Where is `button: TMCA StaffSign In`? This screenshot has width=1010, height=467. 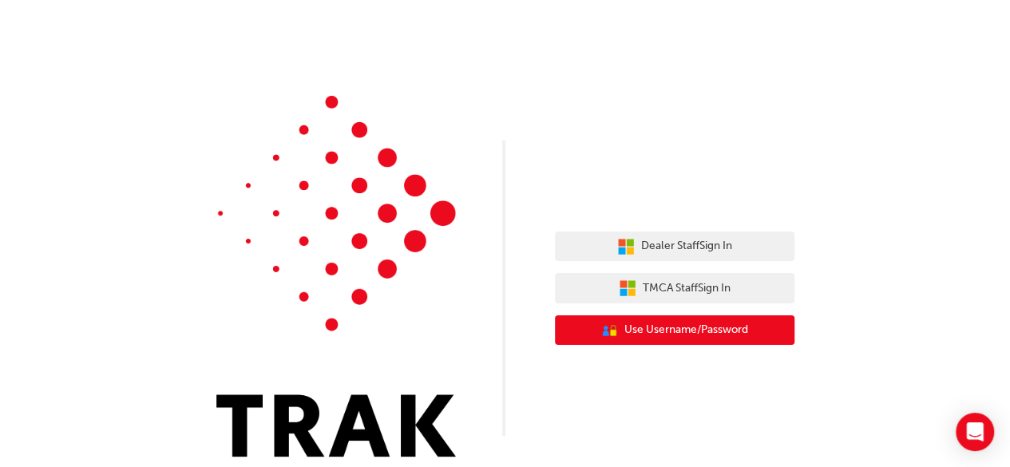 button: TMCA StaffSign In is located at coordinates (675, 288).